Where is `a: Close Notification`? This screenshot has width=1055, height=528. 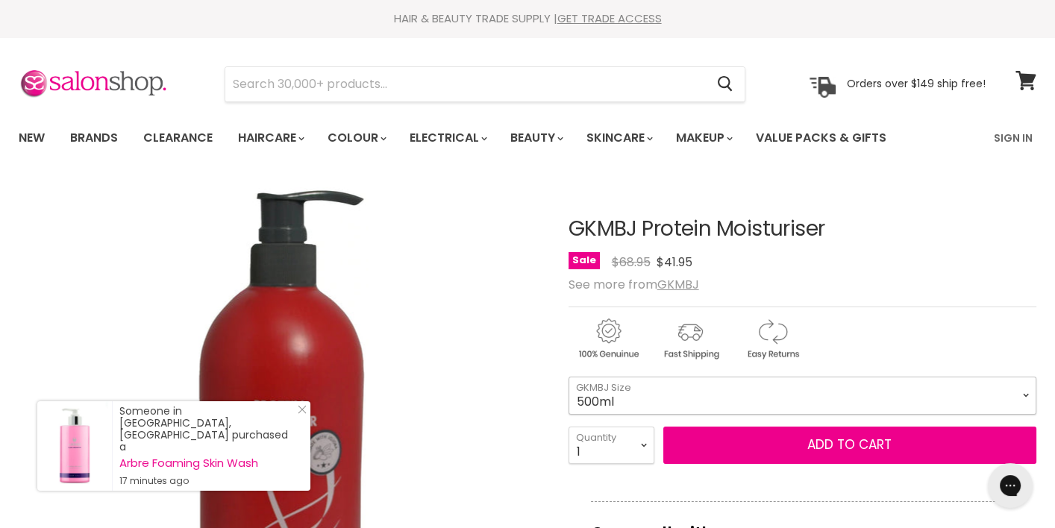
a: Close Notification is located at coordinates (299, 412).